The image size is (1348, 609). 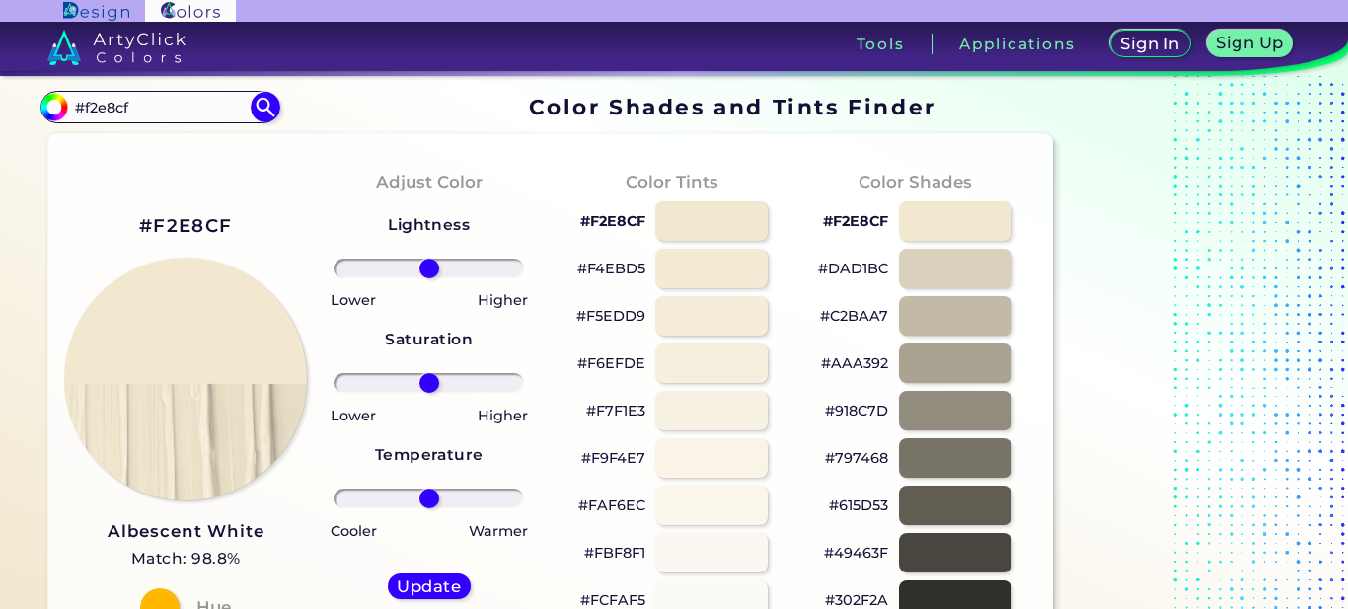 I want to click on p: #F6EFDE, so click(x=611, y=363).